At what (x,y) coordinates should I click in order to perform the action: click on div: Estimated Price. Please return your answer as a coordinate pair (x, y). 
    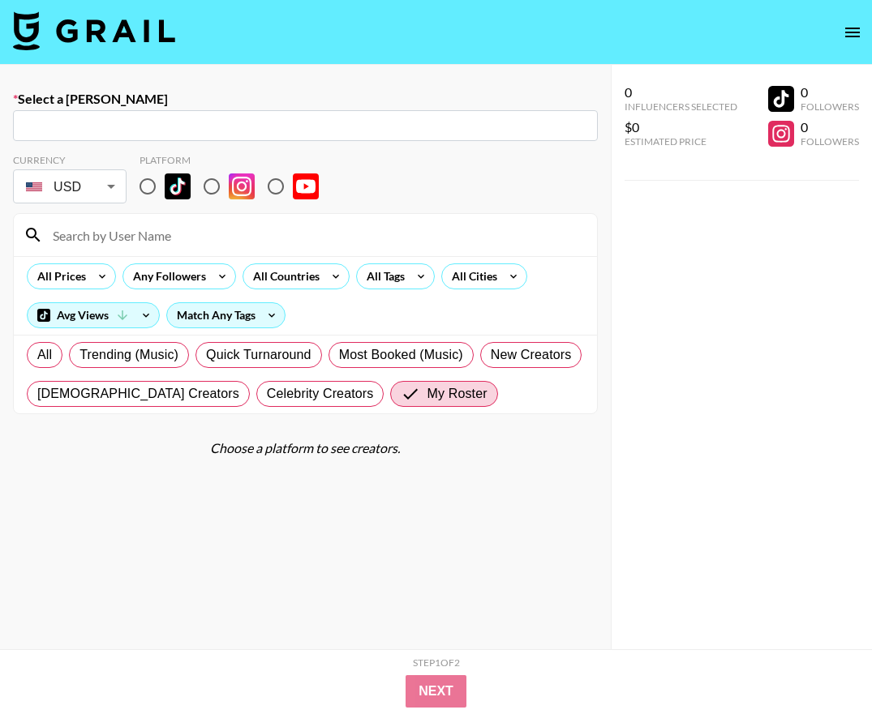
    Looking at the image, I should click on (680, 141).